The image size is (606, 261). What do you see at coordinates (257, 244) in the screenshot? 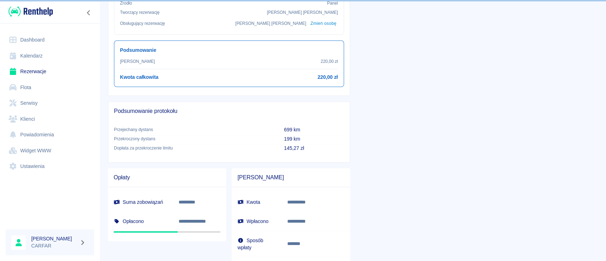
I see `h6: Sposób wpłaty` at bounding box center [257, 244].